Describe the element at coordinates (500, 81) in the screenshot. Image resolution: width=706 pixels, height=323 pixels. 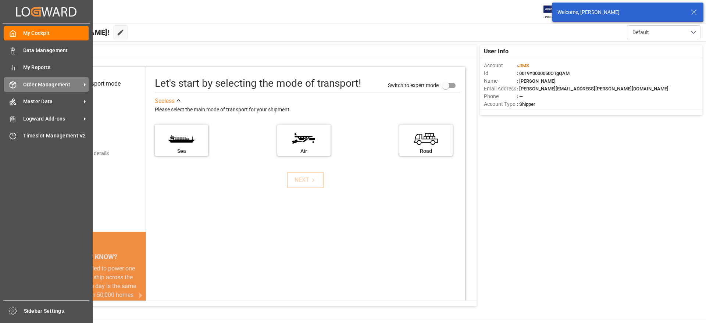
I see `span: Name` at that location.